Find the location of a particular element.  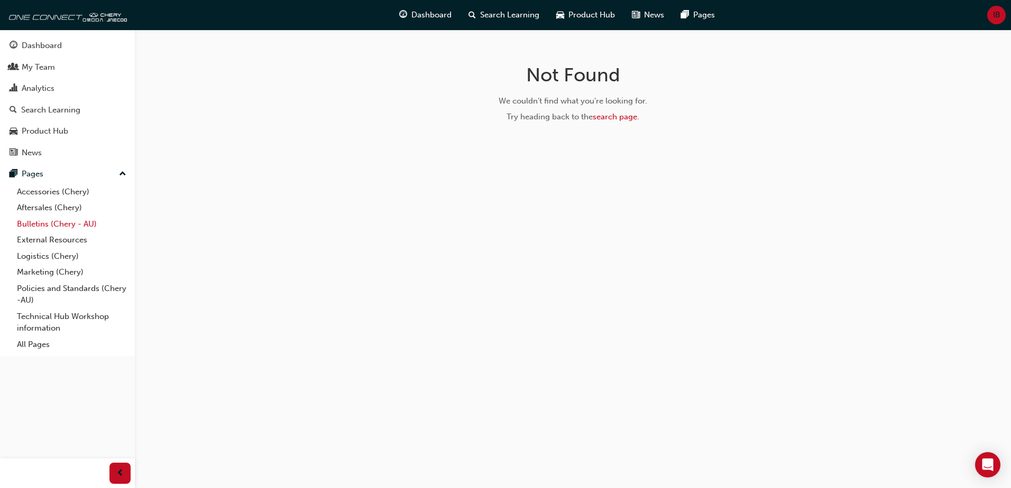

span: up-icon is located at coordinates (123, 174).